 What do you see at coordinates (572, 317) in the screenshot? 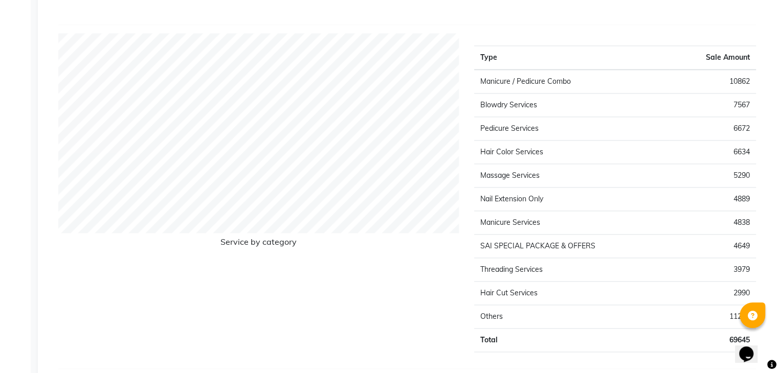
I see `td: Others` at bounding box center [572, 317].